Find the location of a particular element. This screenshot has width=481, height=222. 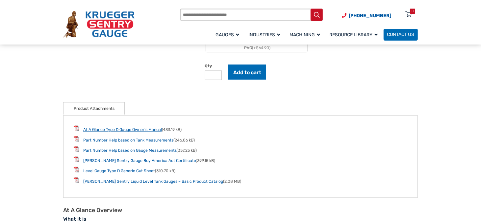

li: (310.70 kB) is located at coordinates (241, 170).